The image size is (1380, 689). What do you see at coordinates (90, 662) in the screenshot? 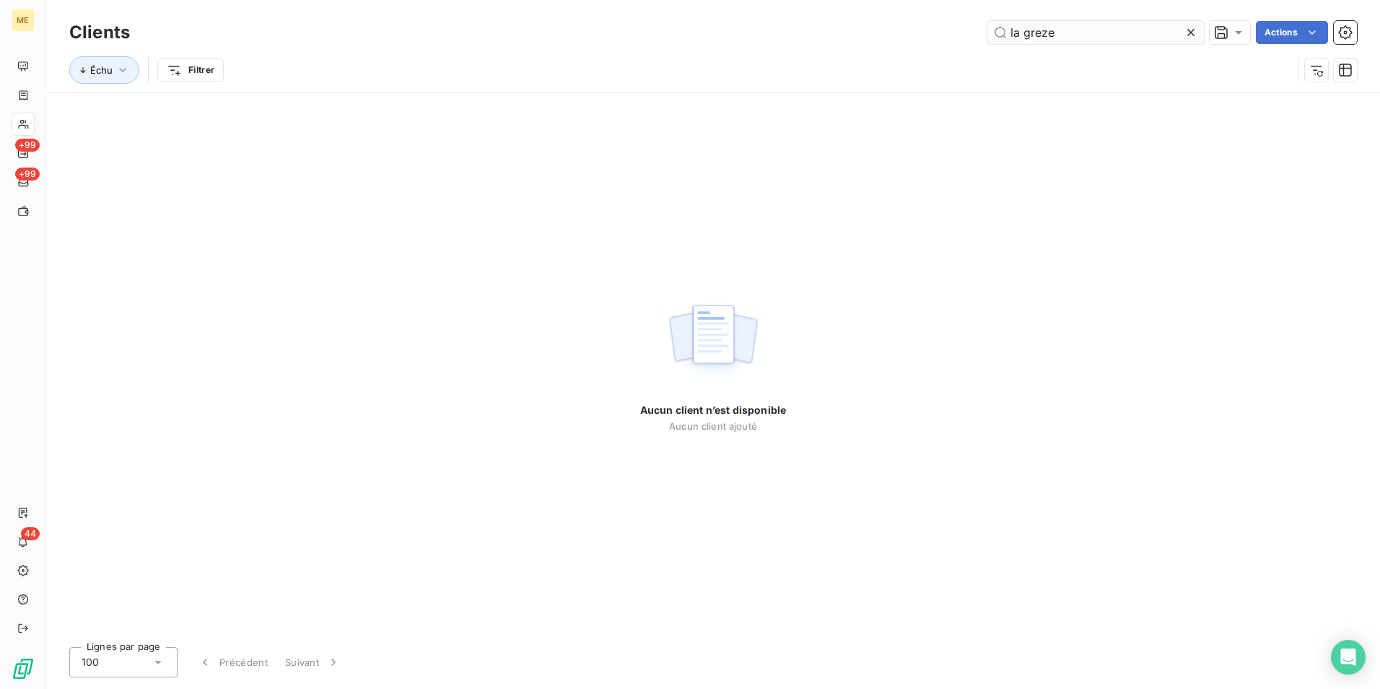
I see `span: 100` at bounding box center [90, 662].